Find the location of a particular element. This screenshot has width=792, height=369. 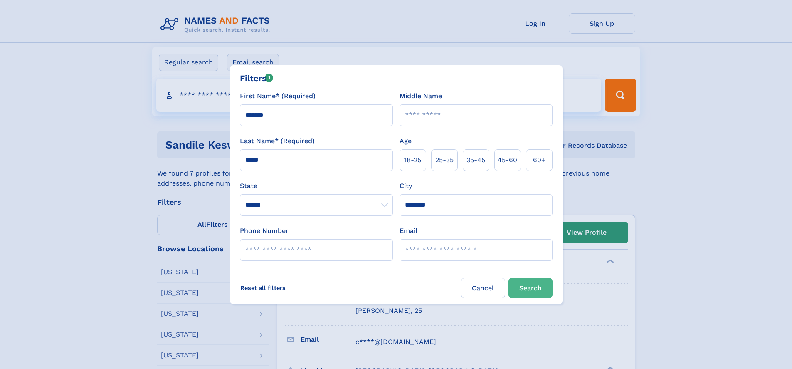

label: Phone Number is located at coordinates (264, 231).